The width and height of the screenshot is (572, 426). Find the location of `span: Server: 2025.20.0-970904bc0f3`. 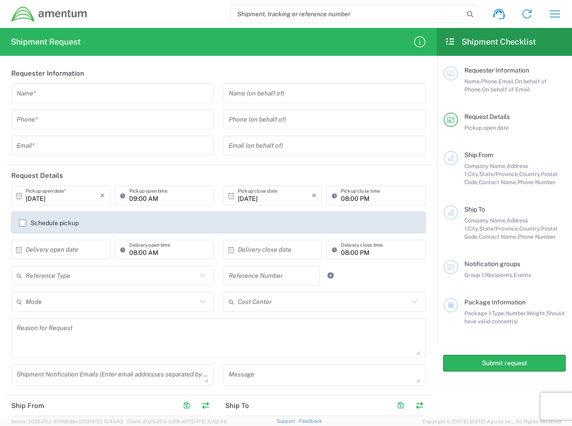

span: Server: 2025.20.0-970904bc0f3 is located at coordinates (67, 422).